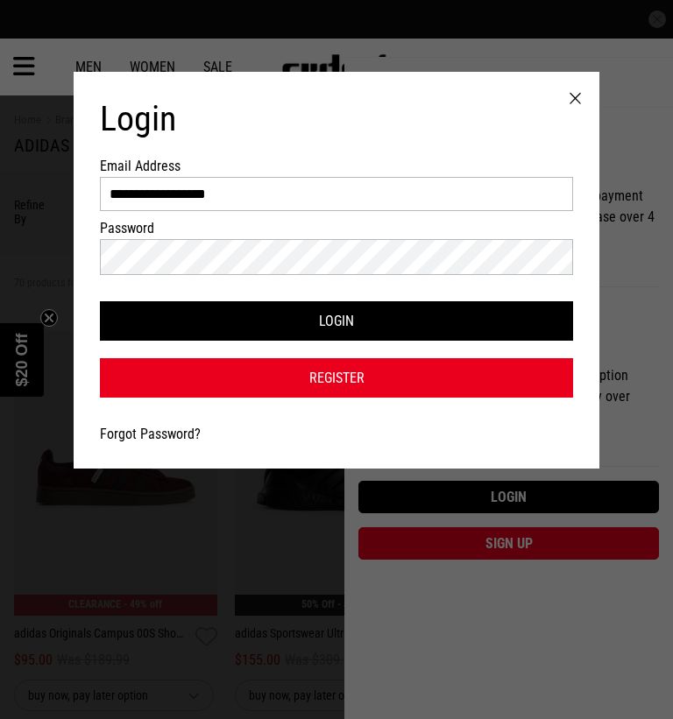 The height and width of the screenshot is (719, 673). What do you see at coordinates (336, 228) in the screenshot?
I see `label: Password` at bounding box center [336, 228].